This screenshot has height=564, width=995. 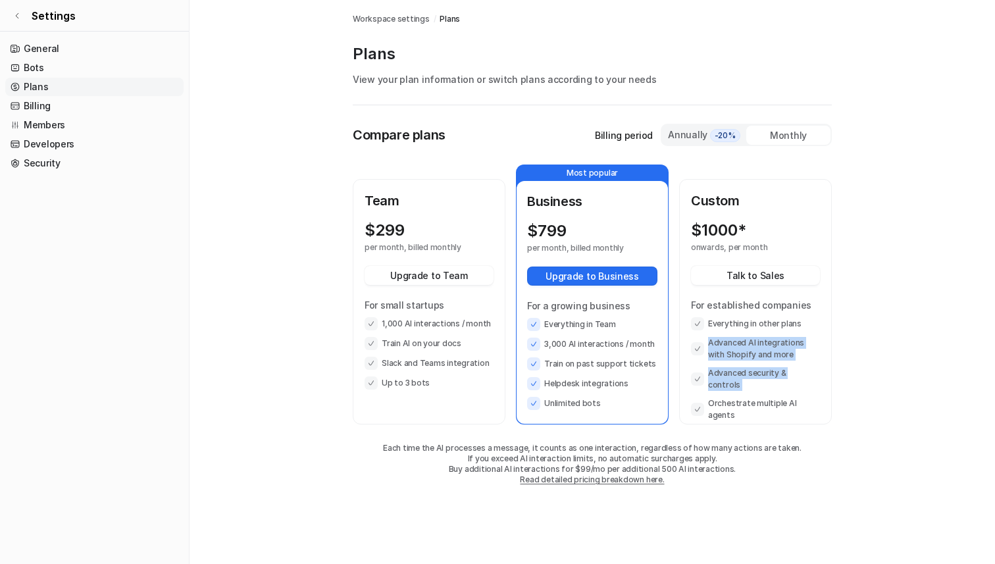 I want to click on p: Each time the AI processes a message, it counts as one interaction, regardless of how many action..., so click(x=592, y=448).